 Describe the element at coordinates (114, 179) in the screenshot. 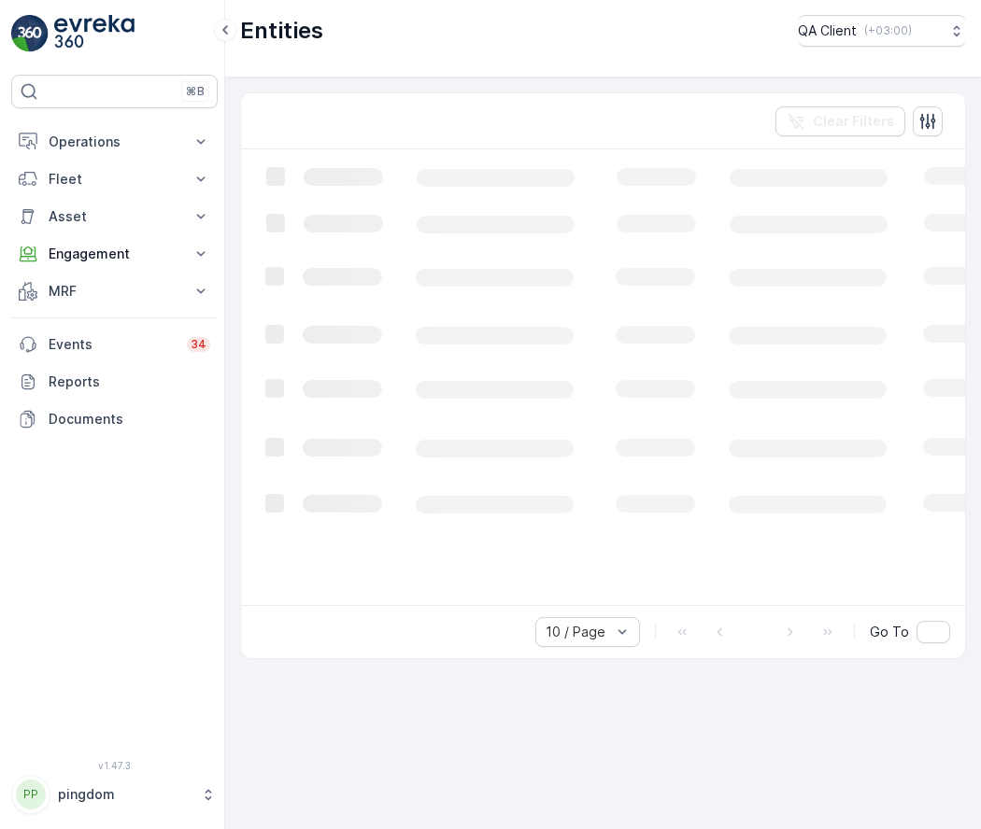

I see `p: Fleet` at that location.